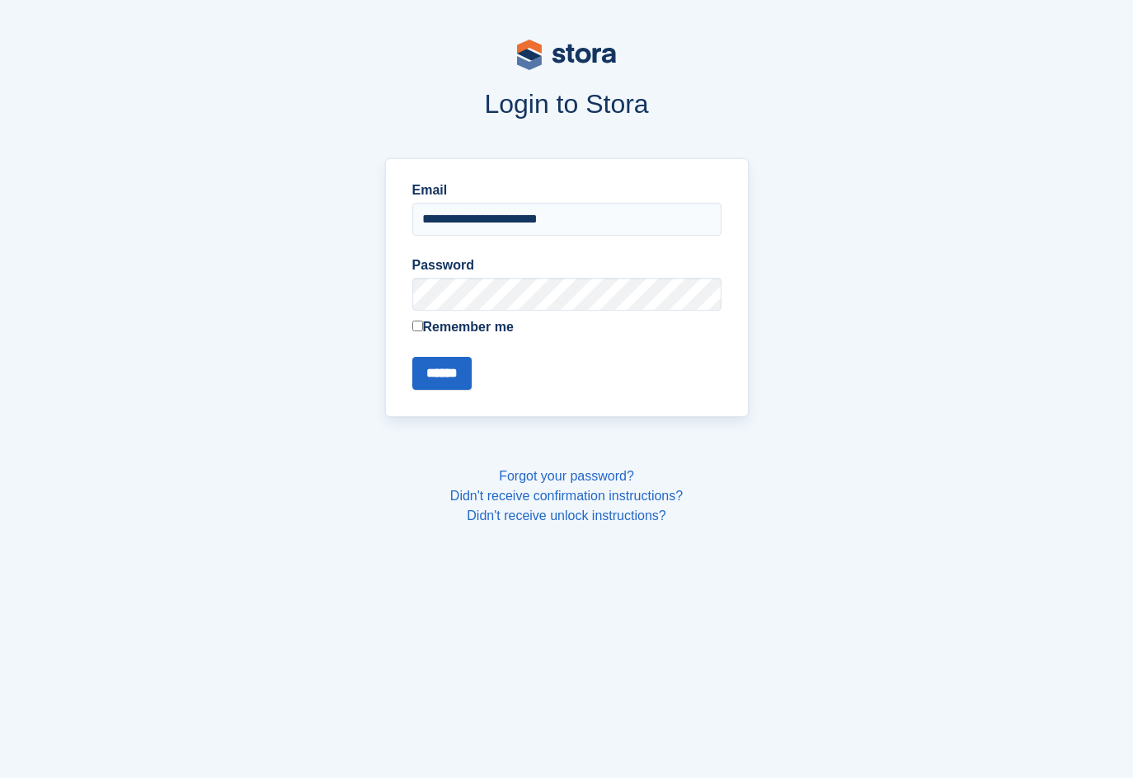  I want to click on a: Didn't receive confirmation instructions?, so click(566, 496).